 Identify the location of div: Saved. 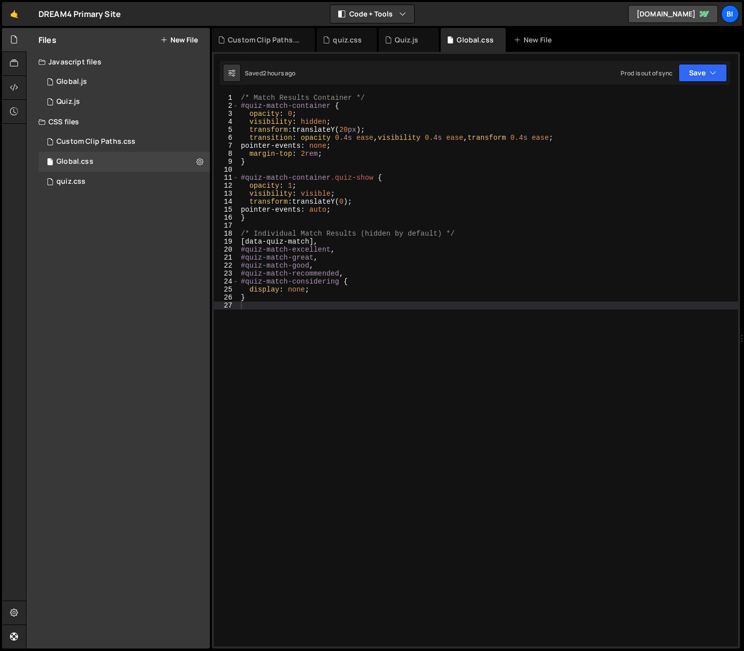
(270, 73).